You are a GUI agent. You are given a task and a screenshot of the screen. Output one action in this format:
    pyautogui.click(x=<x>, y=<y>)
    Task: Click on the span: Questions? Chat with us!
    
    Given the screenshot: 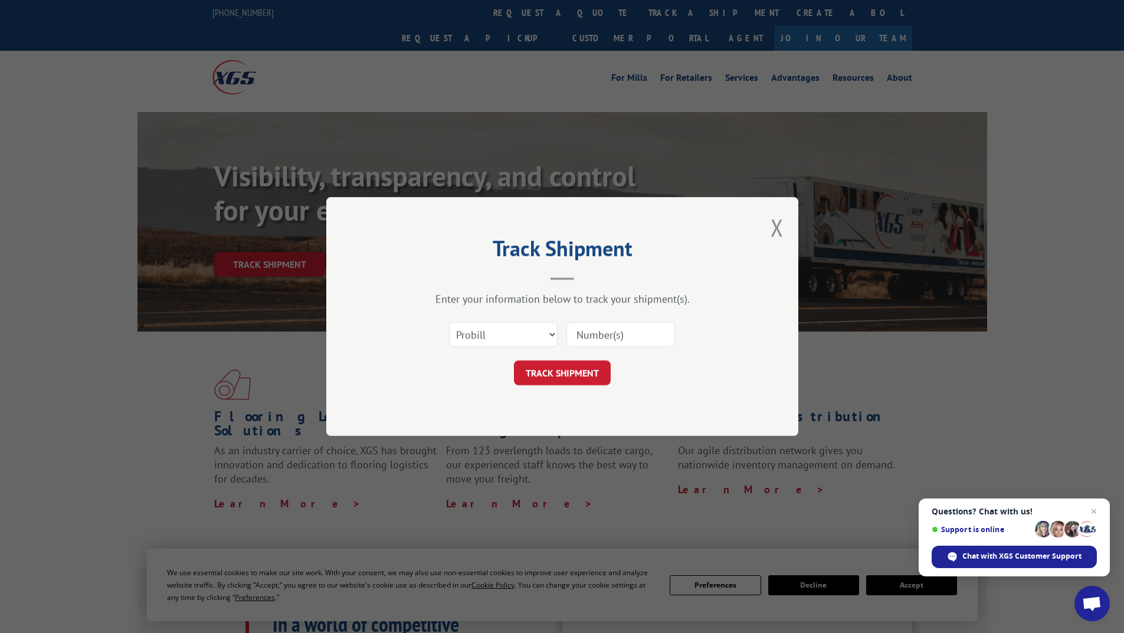 What is the action you would take?
    pyautogui.click(x=1014, y=511)
    